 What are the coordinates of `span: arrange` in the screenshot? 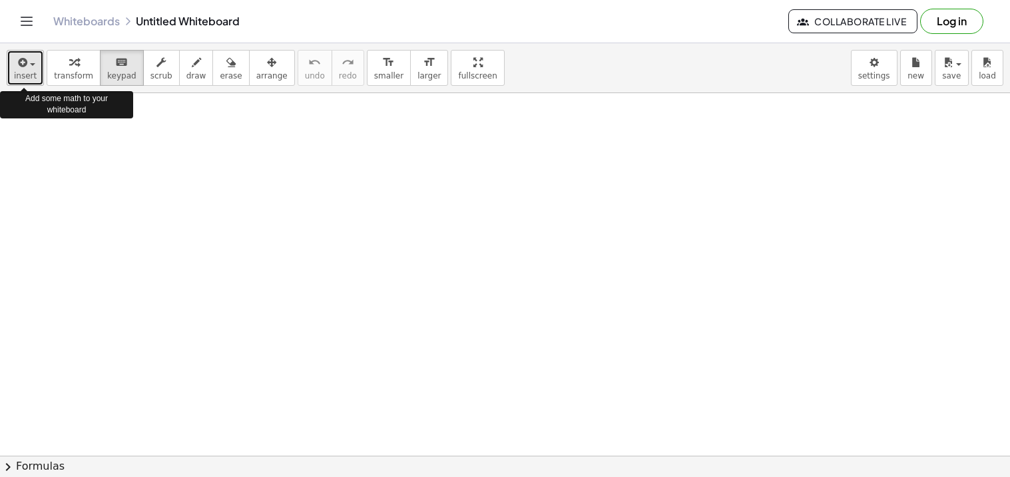 It's located at (272, 76).